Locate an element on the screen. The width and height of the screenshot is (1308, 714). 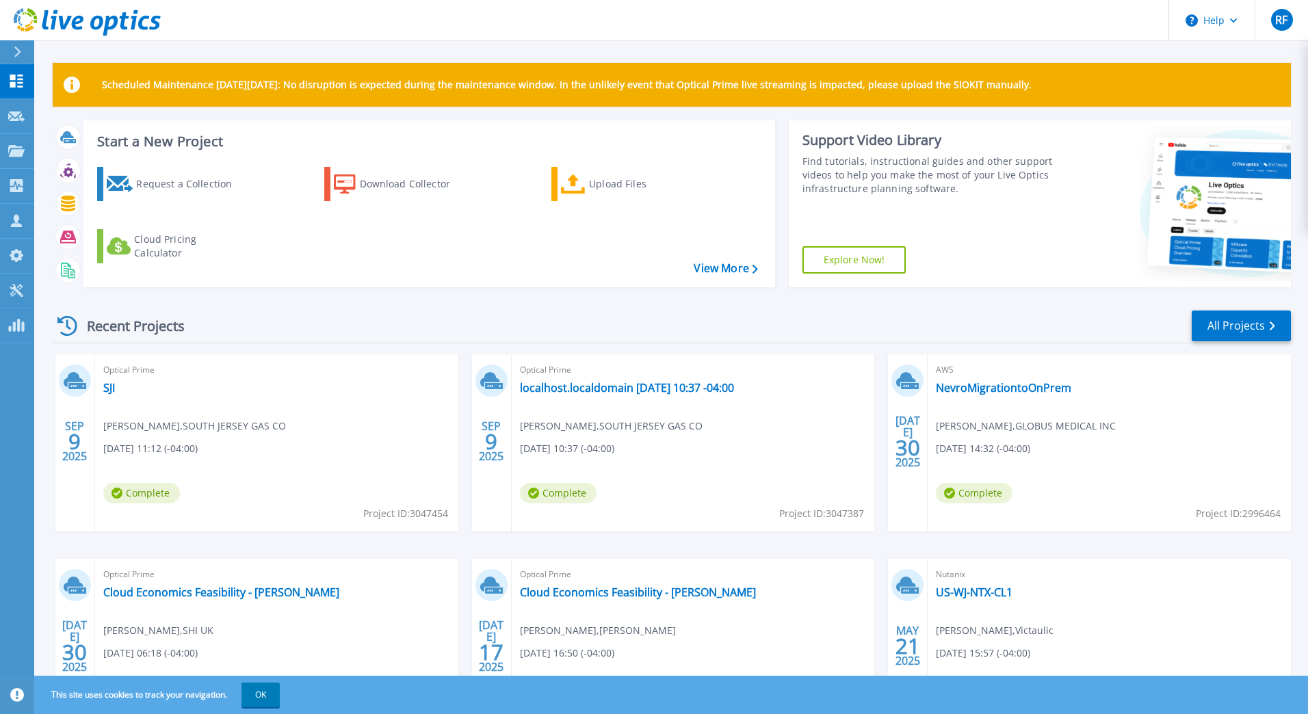
div: Request a Collection is located at coordinates (191, 184).